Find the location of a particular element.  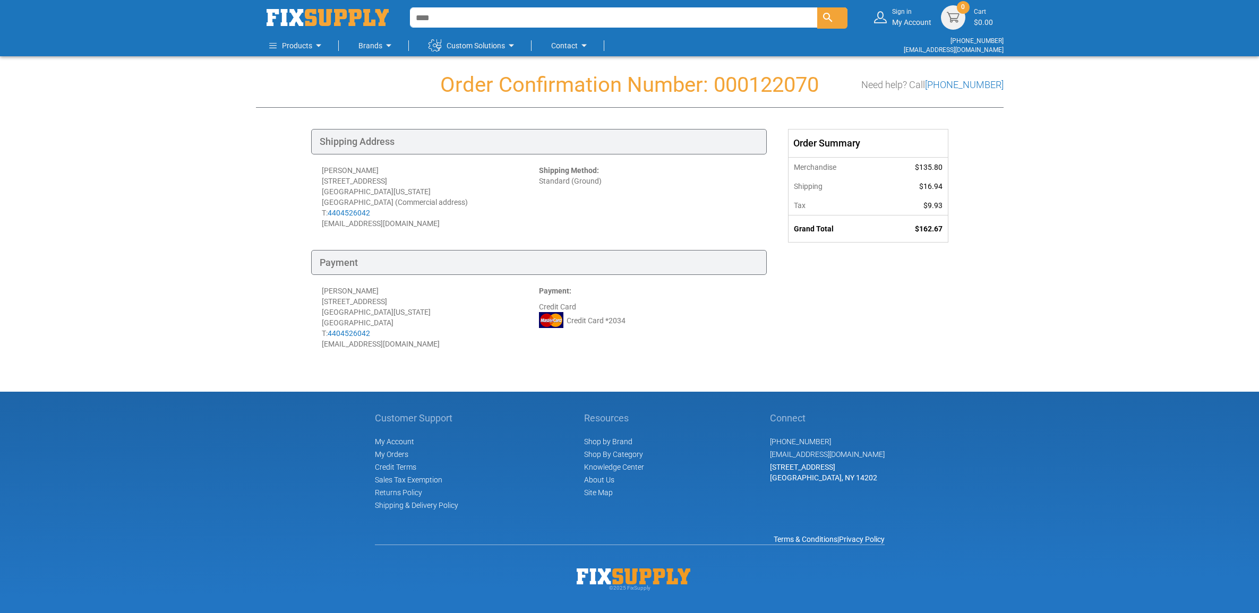

div: My Account is located at coordinates (912, 17).